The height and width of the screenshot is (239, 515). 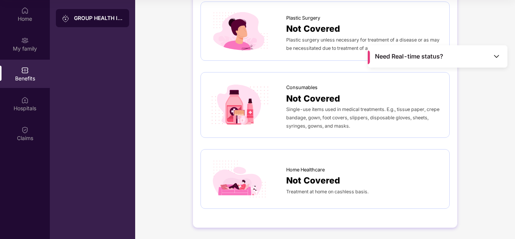 I want to click on img: svg+xml;base64,PHN2ZyBpZD0iQmVuZWZpdHMiIHhtbG5zPSJodHRwOi8vd3d3LnczLm9yZy8yMDAwL3N2ZyIgd2lkdGg9Ij..., so click(x=25, y=70).